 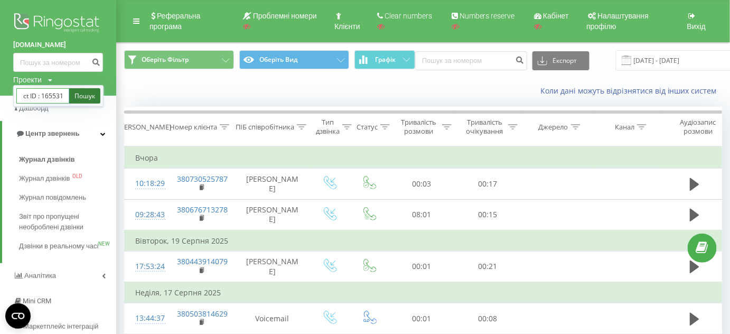 I want to click on button: Оберіть Фільтр, so click(x=179, y=60).